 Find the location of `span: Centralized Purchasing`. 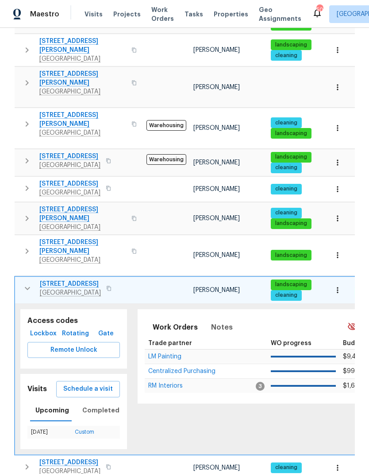

span: Centralized Purchasing is located at coordinates (182, 371).